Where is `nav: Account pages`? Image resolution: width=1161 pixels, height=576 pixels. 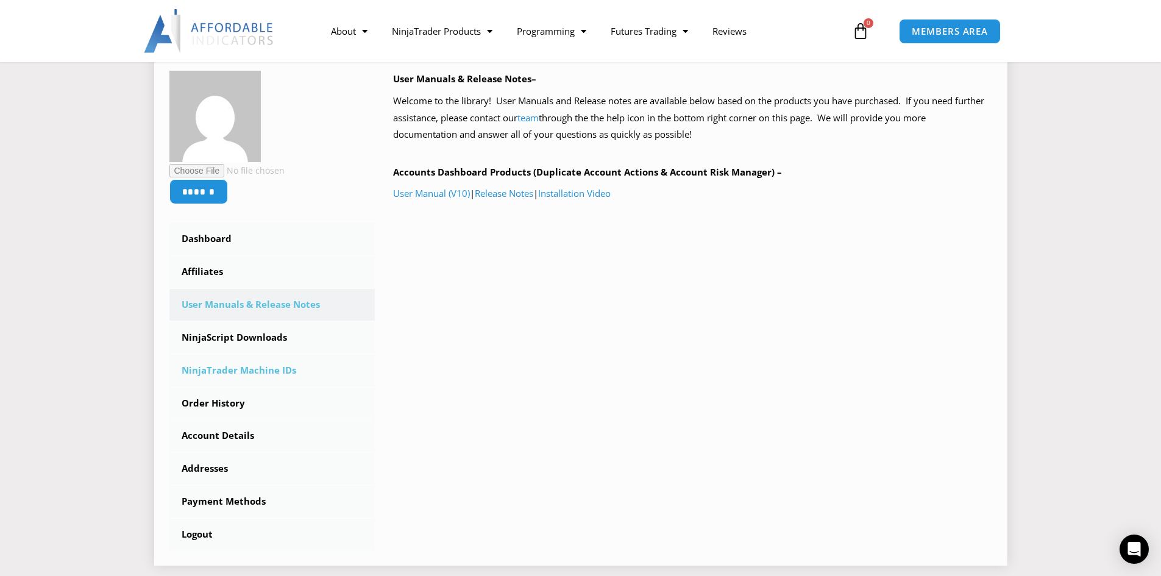 nav: Account pages is located at coordinates (272, 386).